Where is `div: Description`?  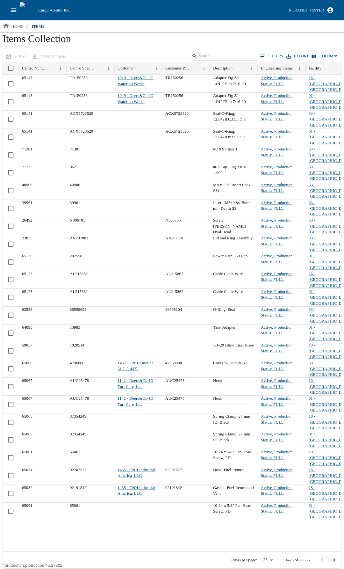
div: Description is located at coordinates (223, 68).